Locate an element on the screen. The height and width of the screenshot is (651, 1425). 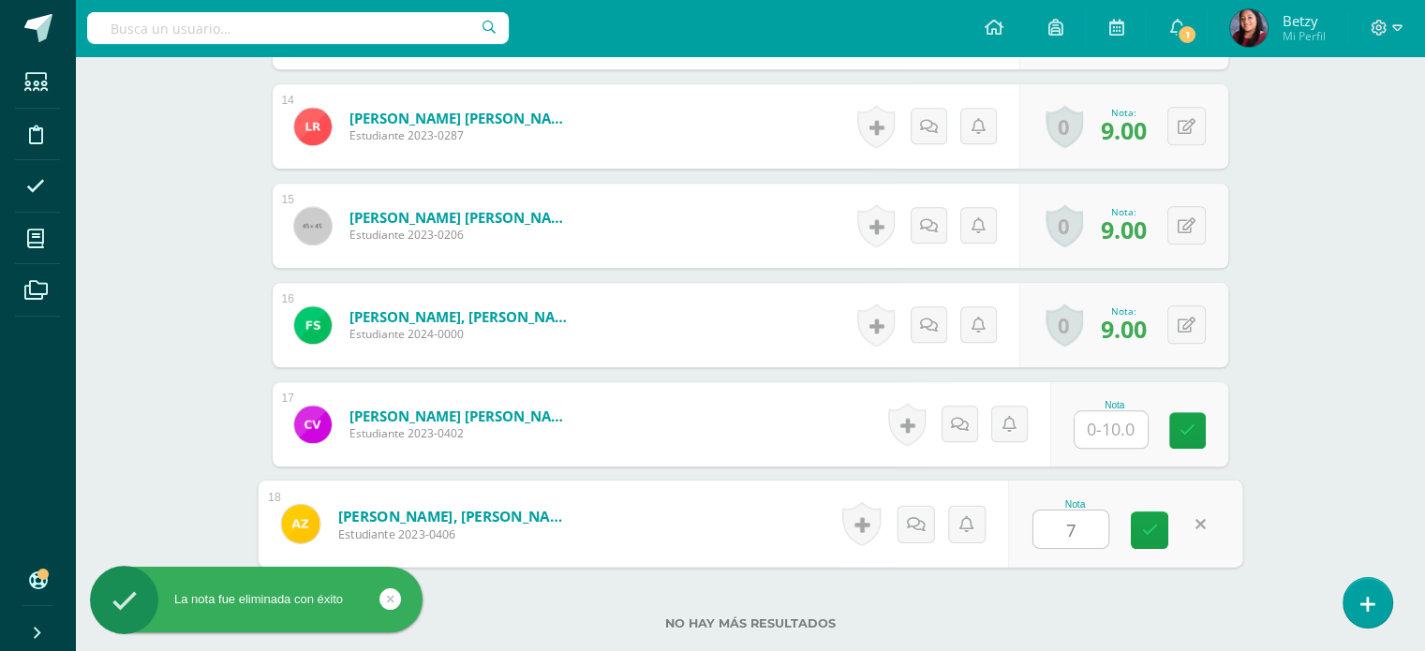
span: Estudiante 2023-0206 is located at coordinates (462, 234).